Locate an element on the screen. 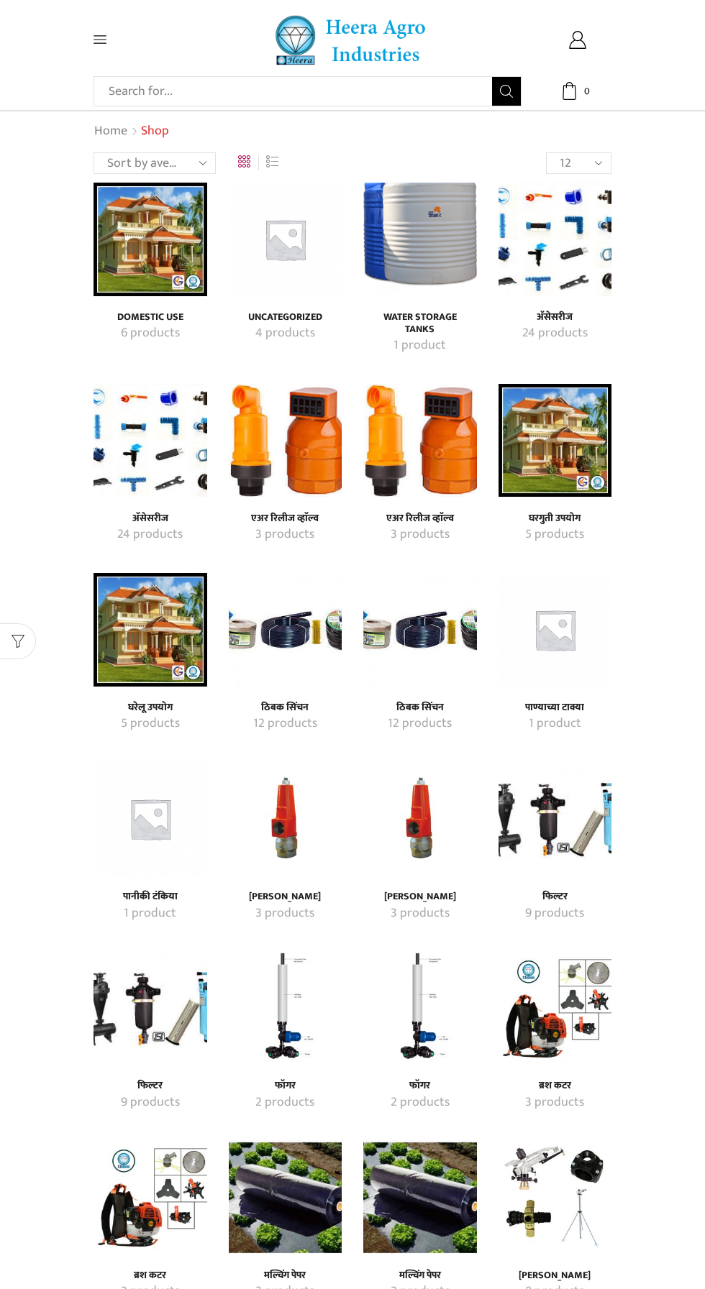  img: घरगुती उपयोग is located at coordinates (555, 441).